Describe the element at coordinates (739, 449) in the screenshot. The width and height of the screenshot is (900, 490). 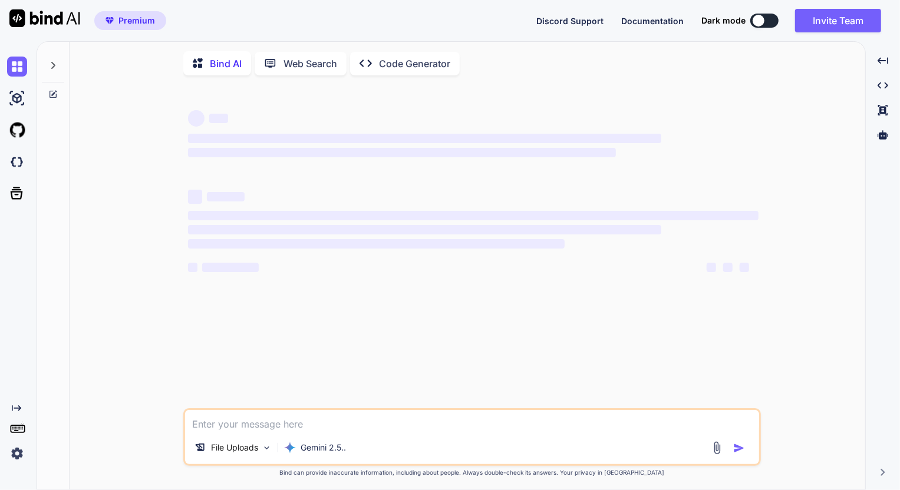
I see `img: icon` at that location.